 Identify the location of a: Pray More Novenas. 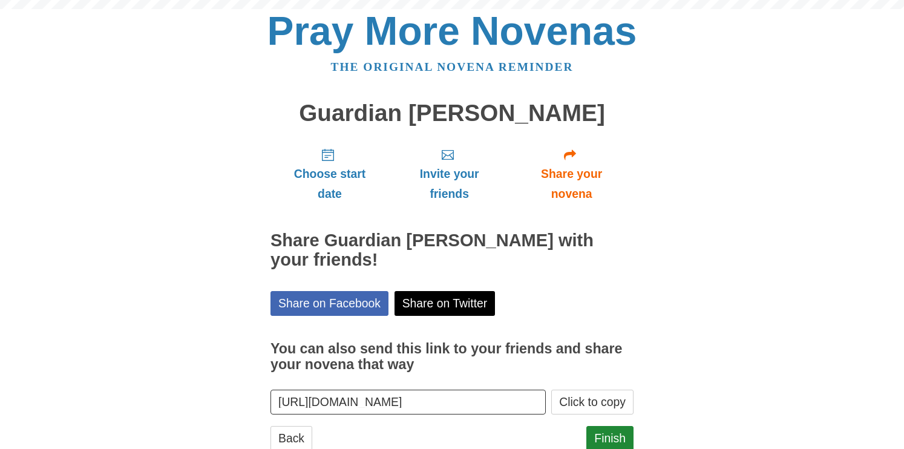
(452, 31).